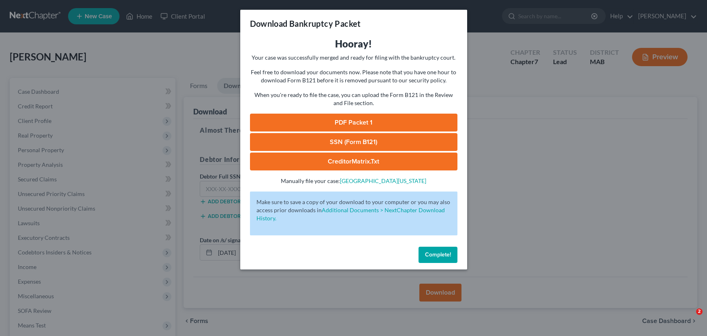  I want to click on h3: Hooray!, so click(354, 44).